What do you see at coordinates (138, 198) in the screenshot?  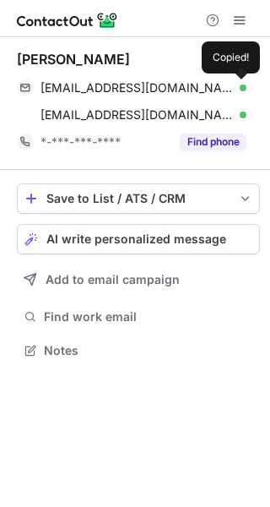 I see `div: Save to List / ATS / CRM` at bounding box center [138, 198].